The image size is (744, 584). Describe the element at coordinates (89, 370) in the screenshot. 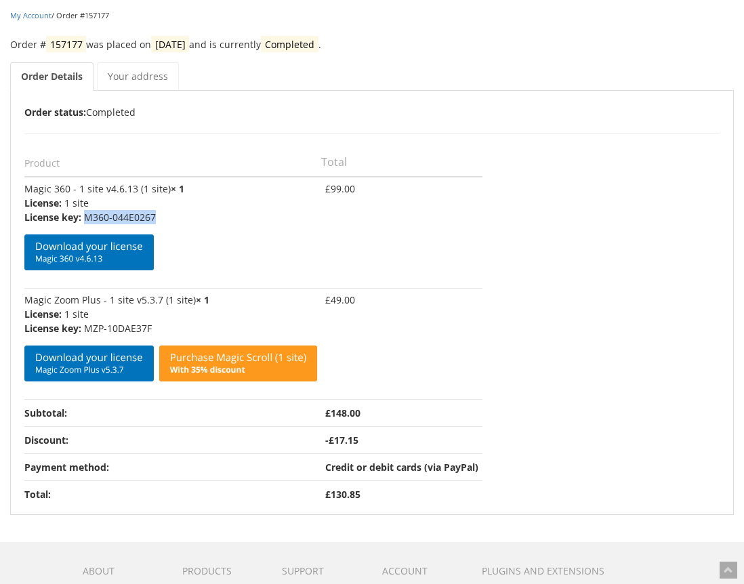

I see `span: Magic Zoom Plus v5.3.7` at that location.